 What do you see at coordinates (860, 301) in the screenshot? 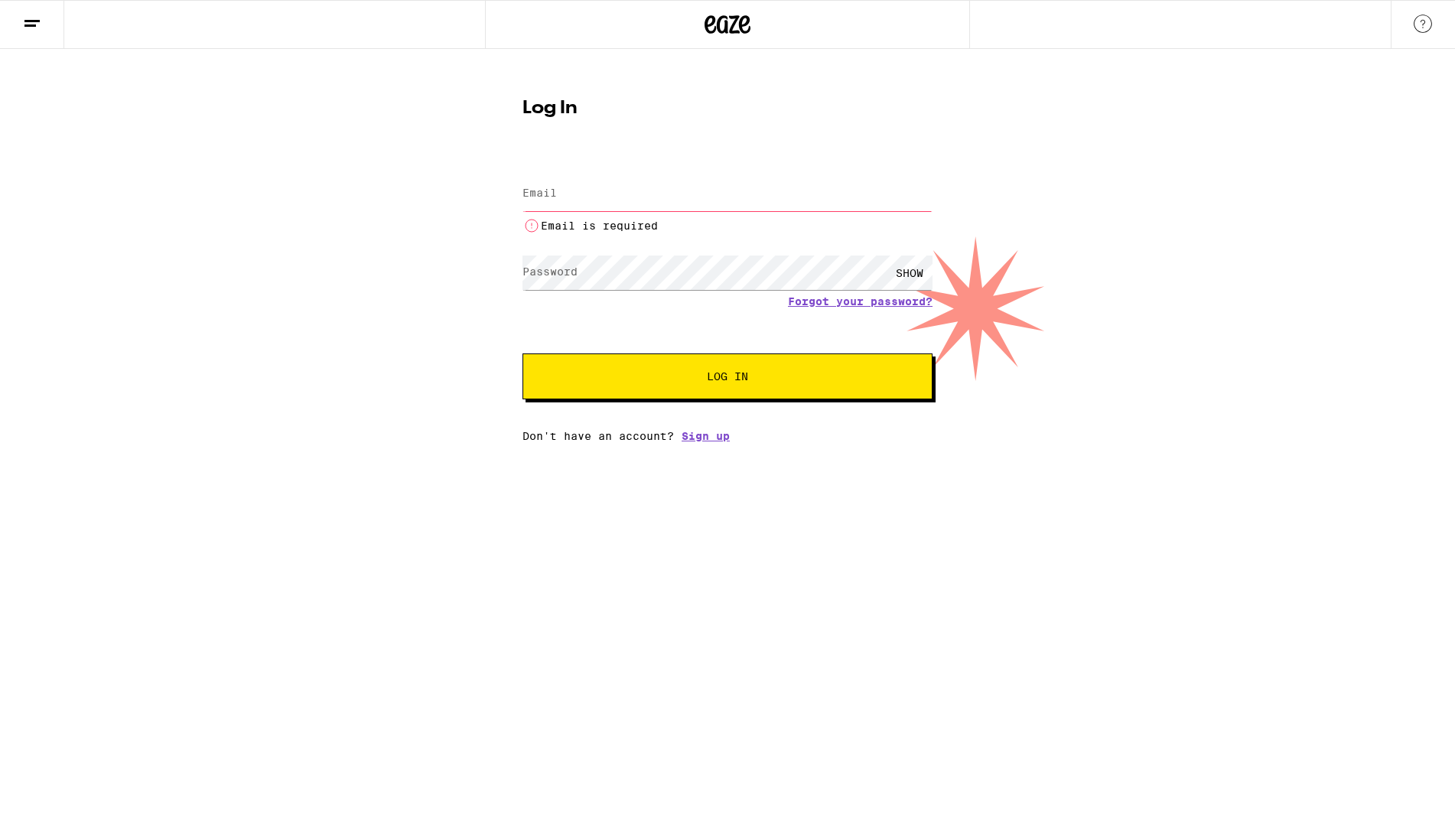
I see `a: Forgot your password?` at bounding box center [860, 301].